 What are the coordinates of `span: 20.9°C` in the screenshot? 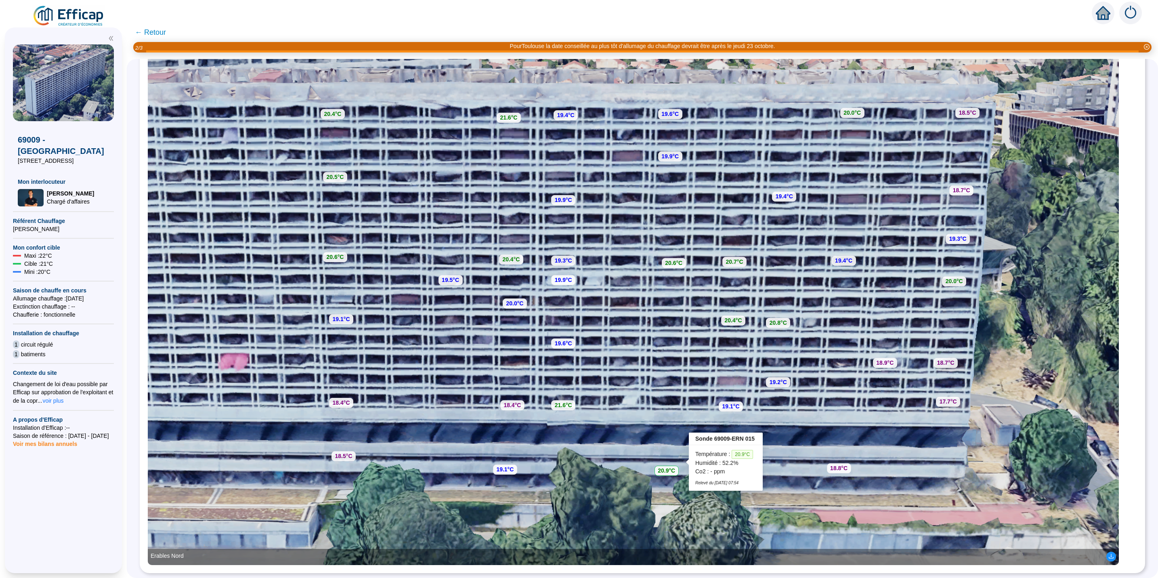 It's located at (742, 454).